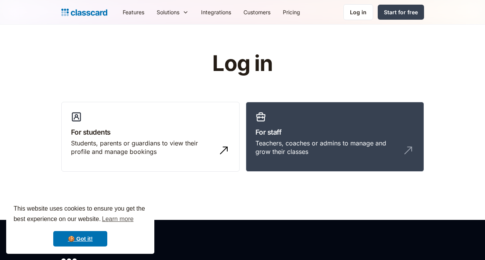 The height and width of the screenshot is (260, 485). What do you see at coordinates (216, 12) in the screenshot?
I see `a: Integrations` at bounding box center [216, 12].